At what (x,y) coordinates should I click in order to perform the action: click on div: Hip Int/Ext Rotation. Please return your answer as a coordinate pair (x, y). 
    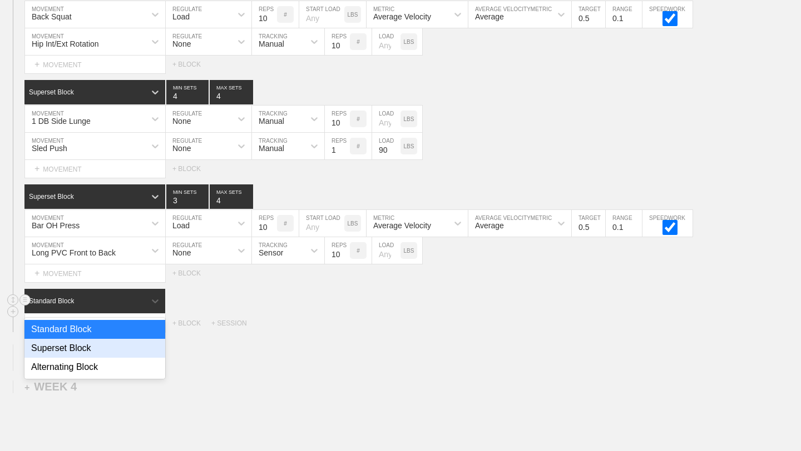
    Looking at the image, I should click on (65, 44).